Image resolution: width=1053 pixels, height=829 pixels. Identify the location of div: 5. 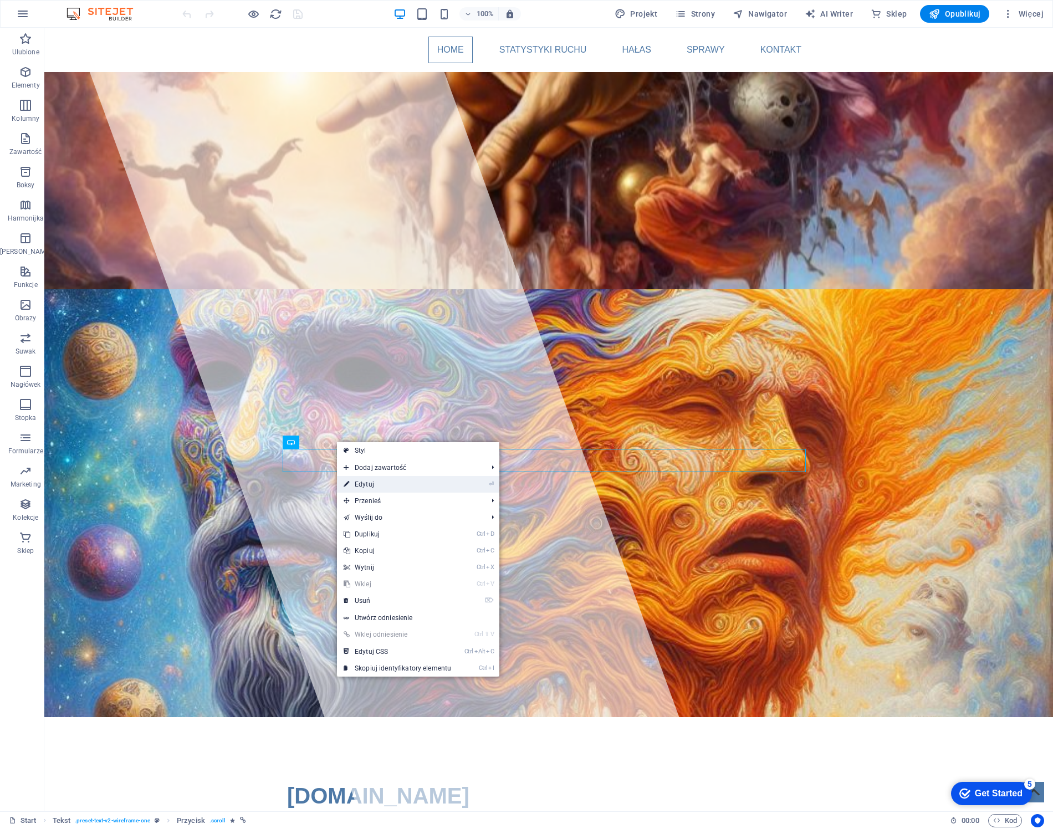
(85, 8).